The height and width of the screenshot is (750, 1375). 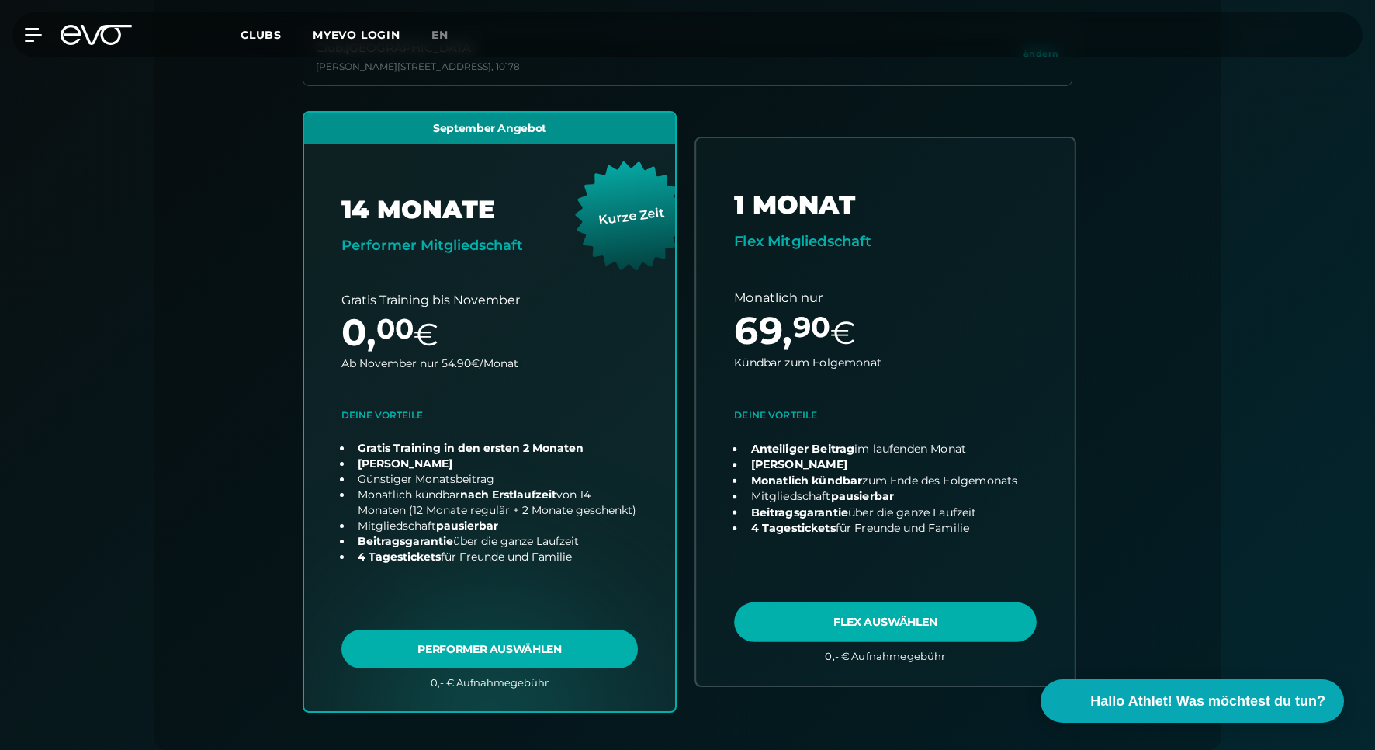 What do you see at coordinates (356, 35) in the screenshot?
I see `a: MYEVO LOGIN` at bounding box center [356, 35].